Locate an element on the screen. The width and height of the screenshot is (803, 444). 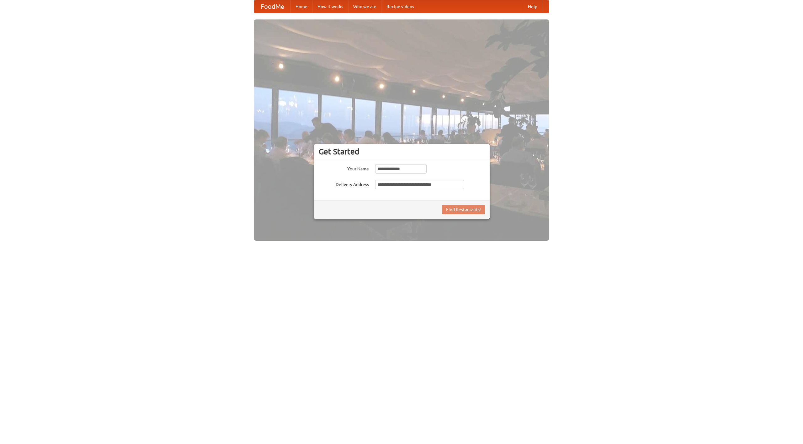
a: Help is located at coordinates (533, 7).